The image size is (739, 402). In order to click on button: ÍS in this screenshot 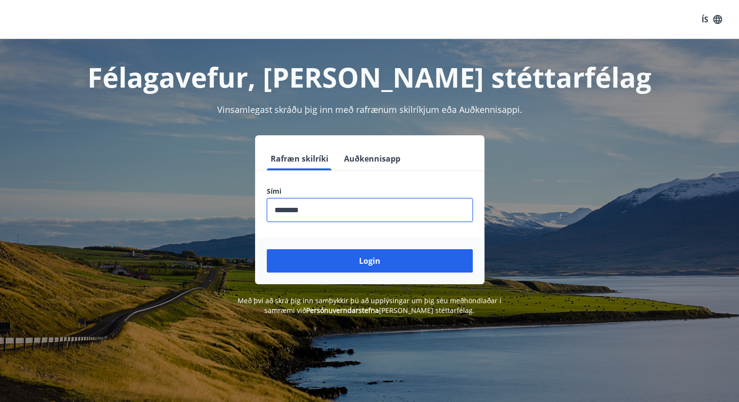, I will do `click(712, 19)`.